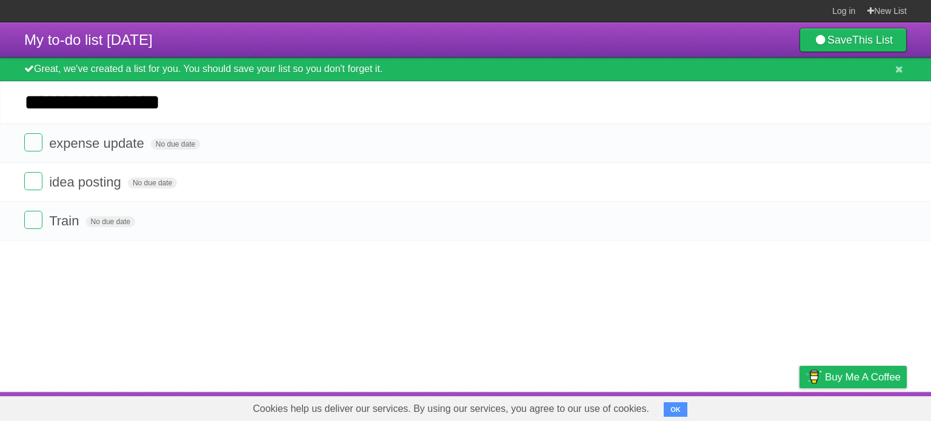 Image resolution: width=931 pixels, height=421 pixels. What do you see at coordinates (869, 407) in the screenshot?
I see `a: Suggest a feature` at bounding box center [869, 407].